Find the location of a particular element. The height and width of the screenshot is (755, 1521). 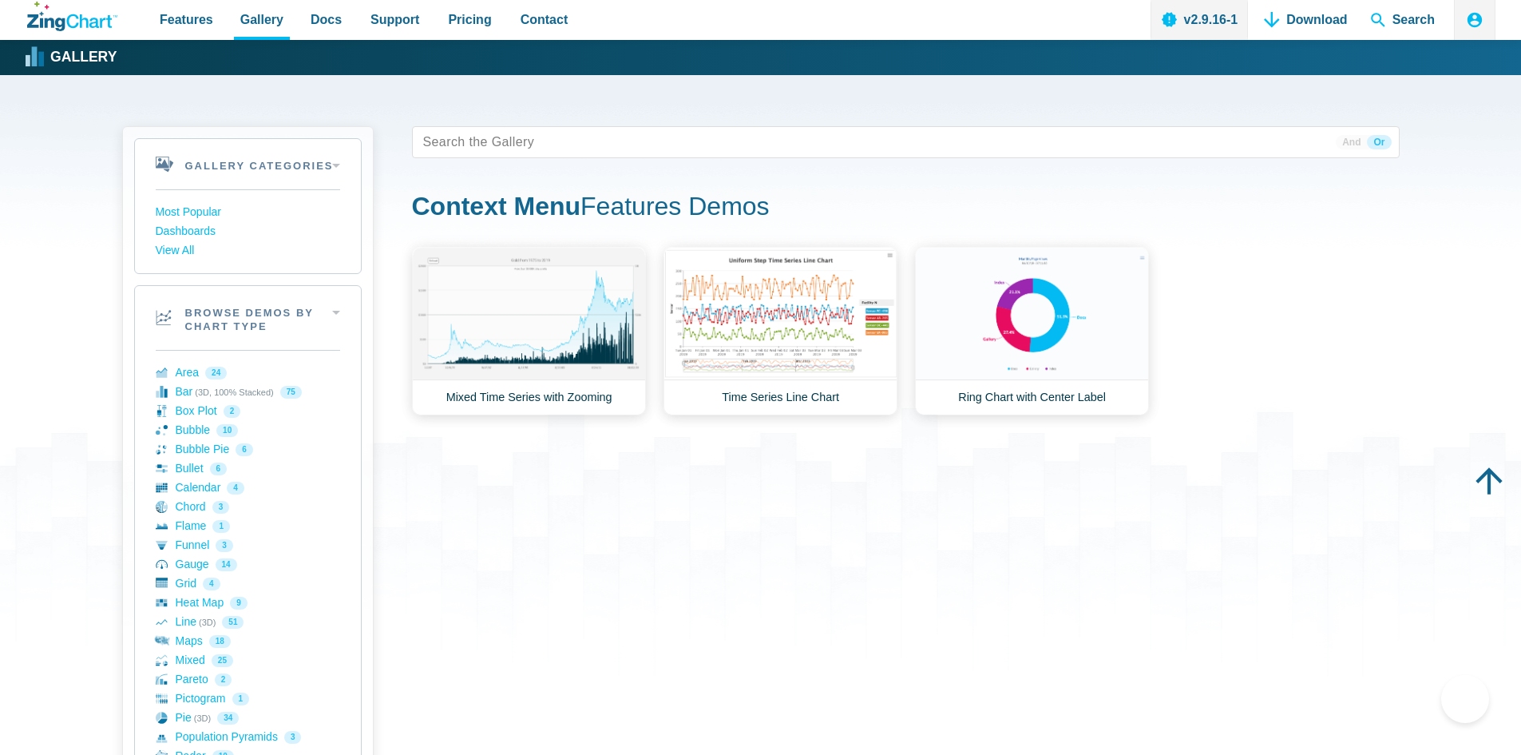

span: Support is located at coordinates (394, 19).